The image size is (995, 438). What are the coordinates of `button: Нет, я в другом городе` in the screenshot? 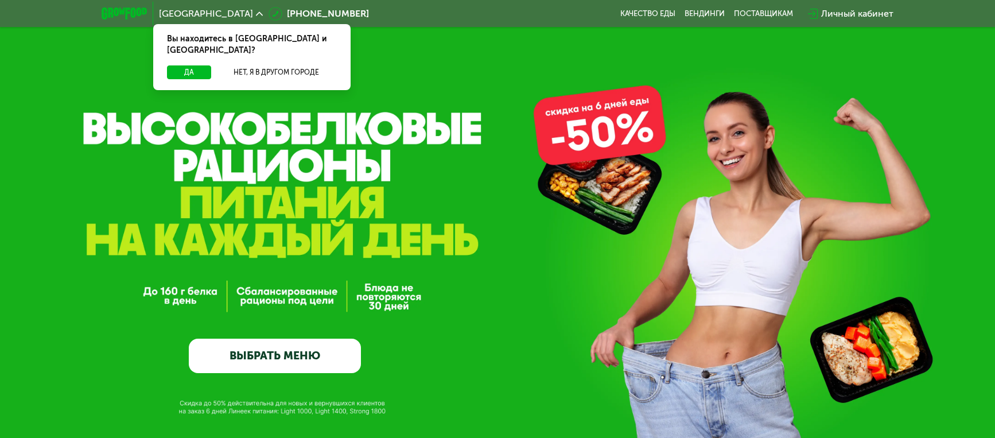 It's located at (276, 72).